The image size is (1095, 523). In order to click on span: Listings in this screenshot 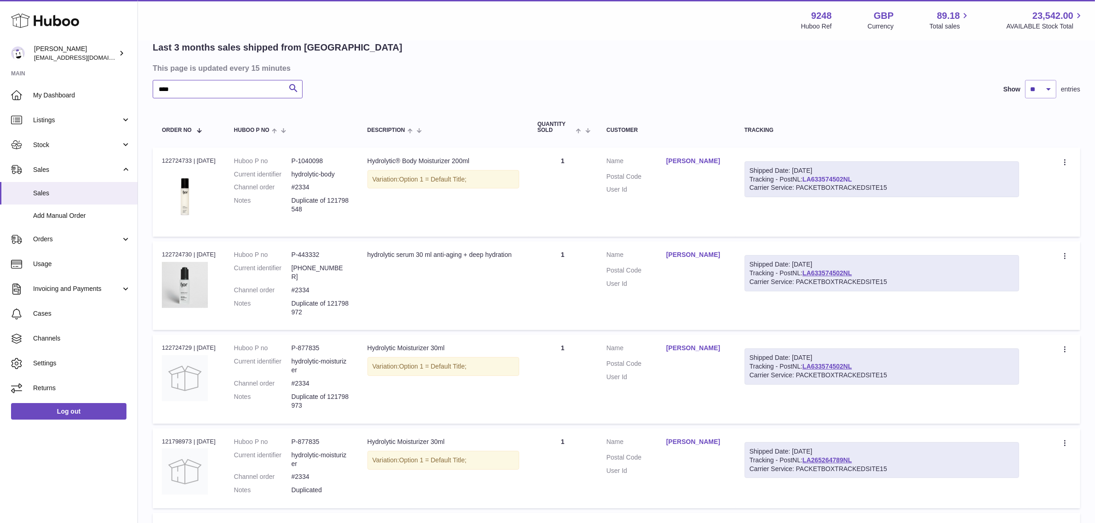, I will do `click(77, 120)`.